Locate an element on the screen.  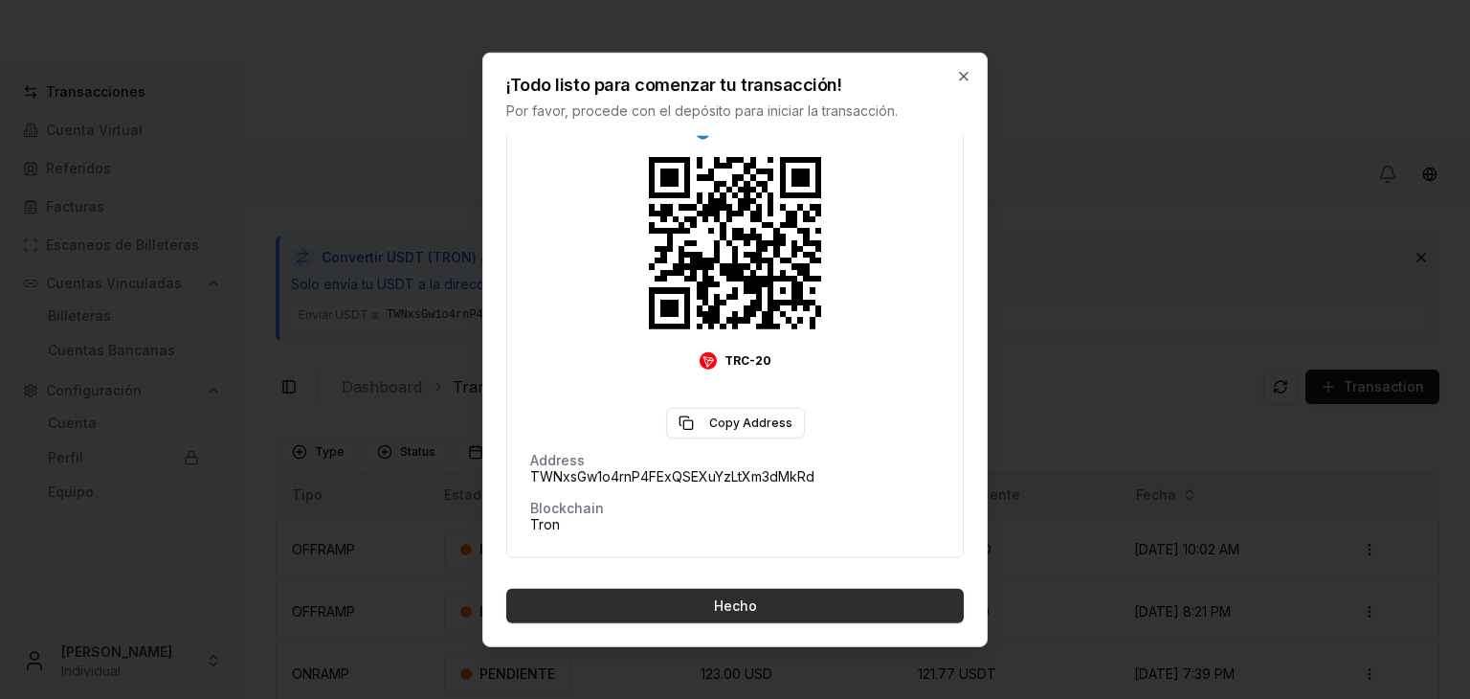
p: Por favor, procede con el depósito para iniciar la transacción. is located at coordinates (716, 111).